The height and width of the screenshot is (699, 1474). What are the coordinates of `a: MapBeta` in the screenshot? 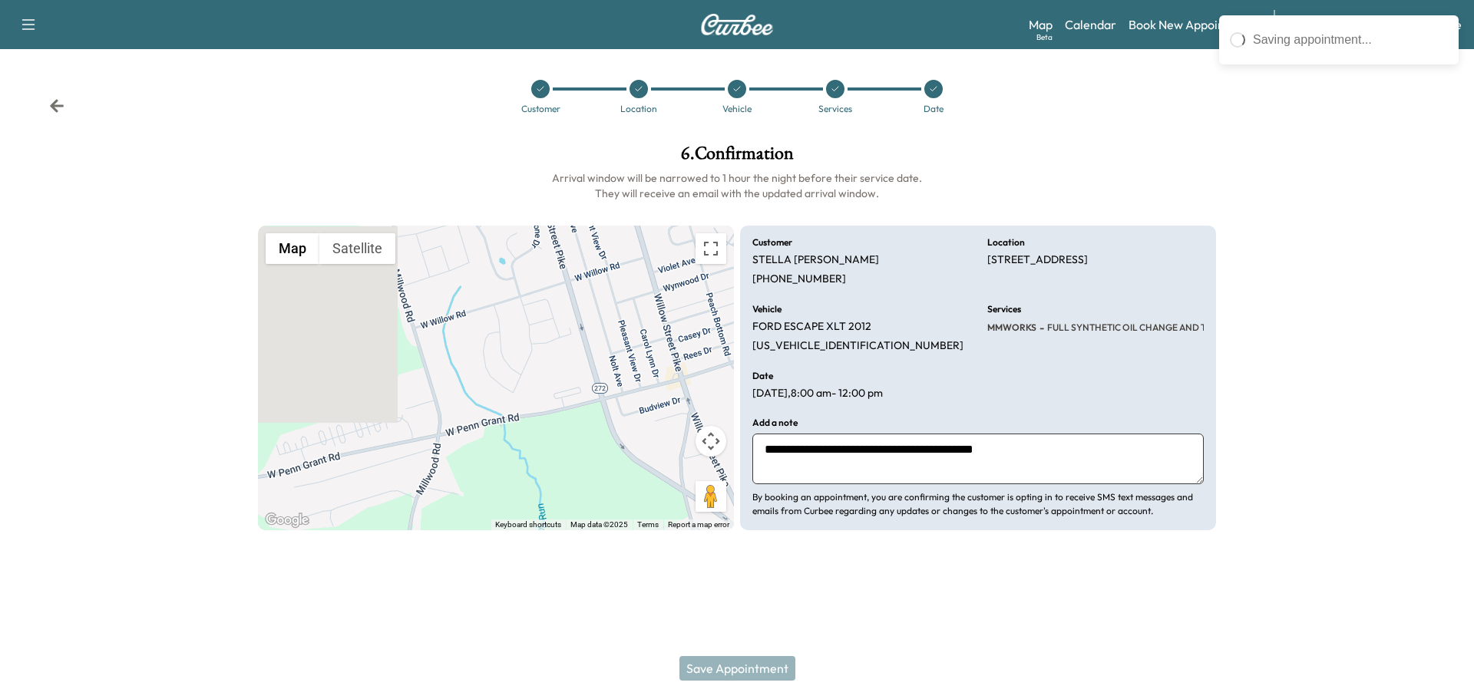 It's located at (1040, 25).